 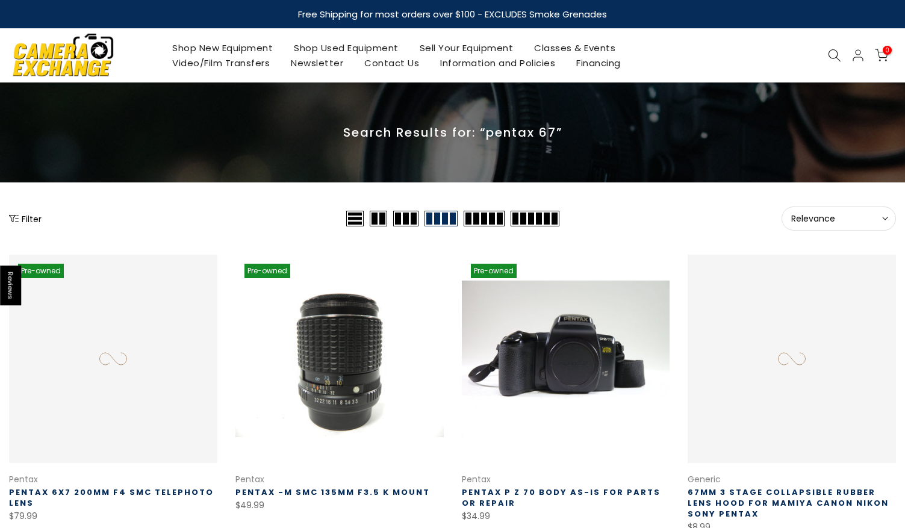 What do you see at coordinates (317, 63) in the screenshot?
I see `a: Newsletter` at bounding box center [317, 63].